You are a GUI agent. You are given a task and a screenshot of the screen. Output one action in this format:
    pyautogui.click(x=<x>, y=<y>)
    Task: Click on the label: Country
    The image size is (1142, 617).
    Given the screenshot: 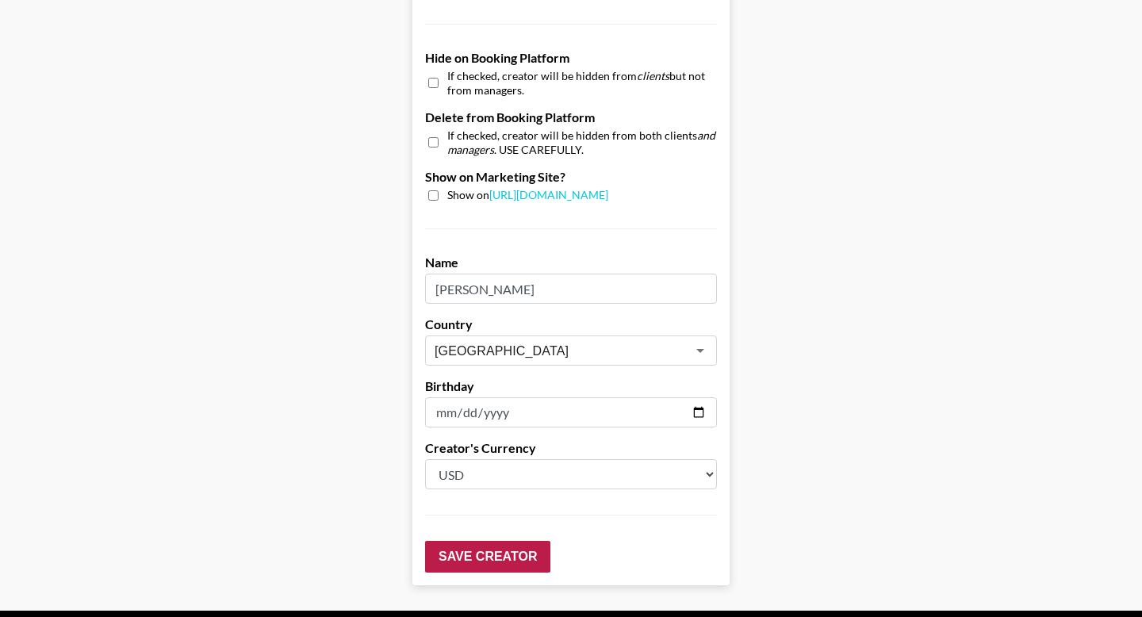 What is the action you would take?
    pyautogui.click(x=571, y=324)
    